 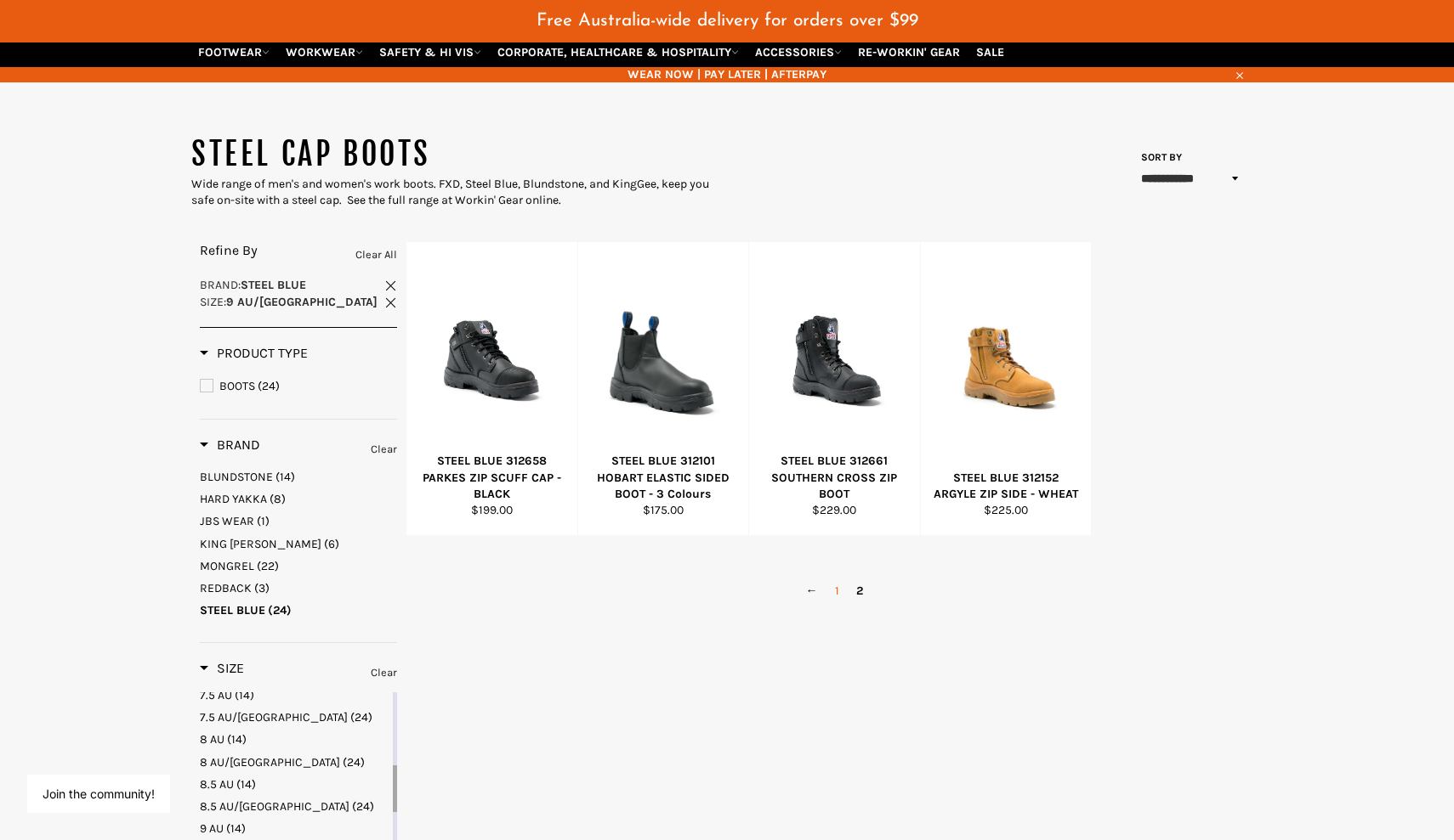 What do you see at coordinates (233, 499) in the screenshot?
I see `span: HARD YAKKA` at bounding box center [233, 499].